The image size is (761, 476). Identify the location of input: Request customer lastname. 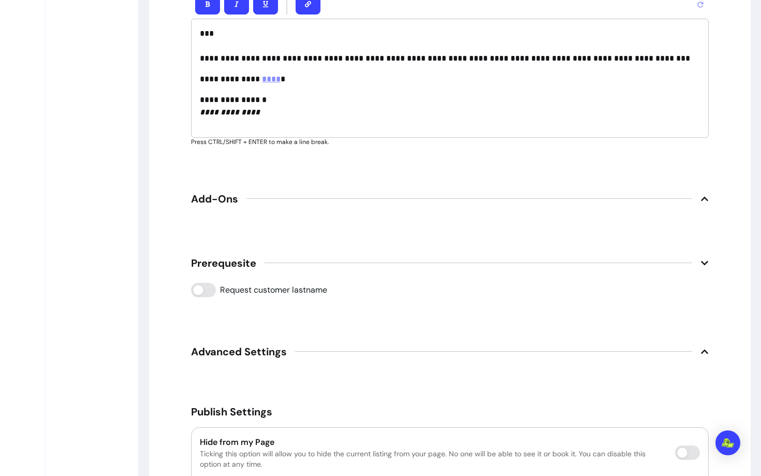
(259, 290).